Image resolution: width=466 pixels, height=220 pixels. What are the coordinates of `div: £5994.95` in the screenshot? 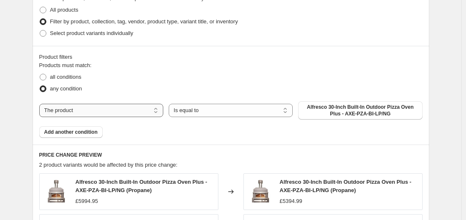 It's located at (87, 202).